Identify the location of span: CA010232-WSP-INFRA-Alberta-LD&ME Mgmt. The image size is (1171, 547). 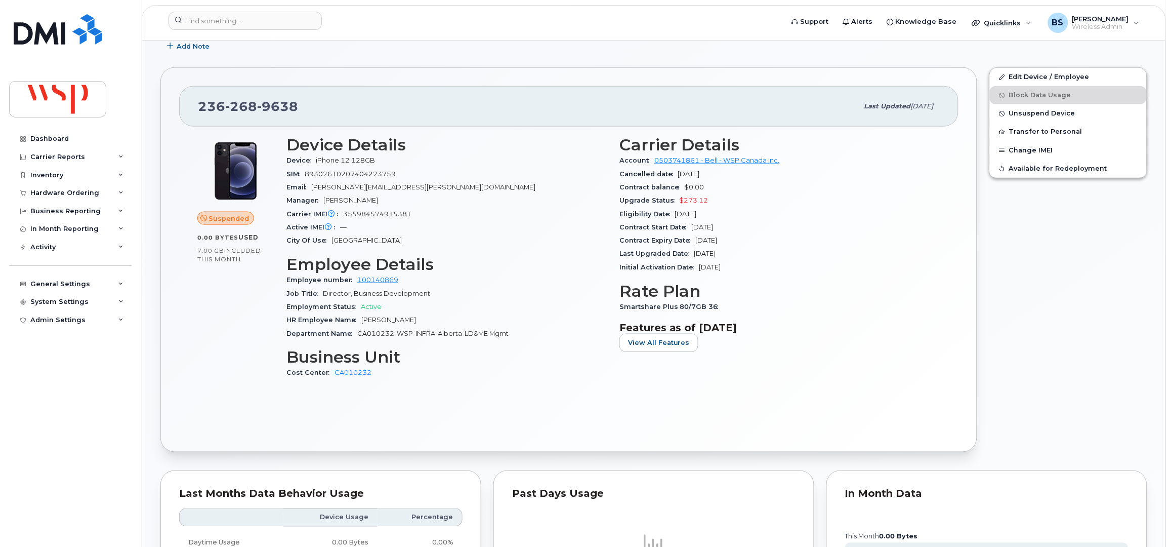
(433, 333).